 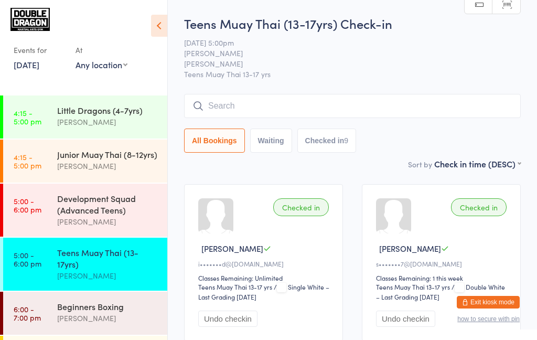 What do you see at coordinates (353, 23) in the screenshot?
I see `h2: Teens Muay Thai (13-17yrs) Check-in` at bounding box center [353, 23].